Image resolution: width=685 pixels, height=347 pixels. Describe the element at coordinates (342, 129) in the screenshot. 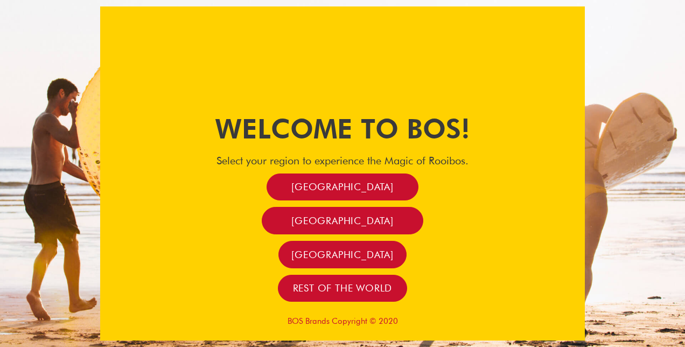

I see `h1: Welcome to BOS!` at that location.